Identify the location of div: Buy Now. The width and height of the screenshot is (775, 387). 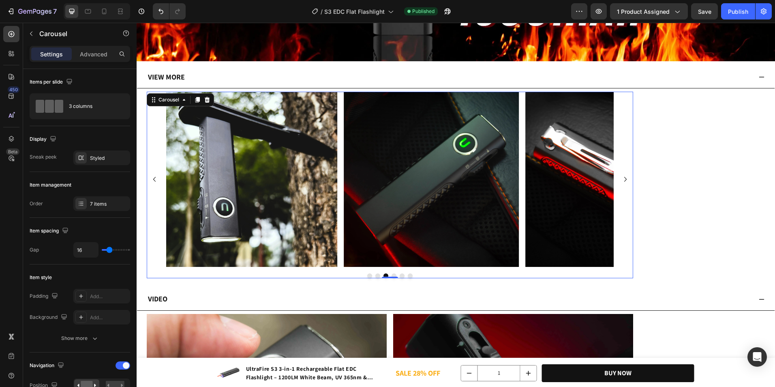
(481, 350).